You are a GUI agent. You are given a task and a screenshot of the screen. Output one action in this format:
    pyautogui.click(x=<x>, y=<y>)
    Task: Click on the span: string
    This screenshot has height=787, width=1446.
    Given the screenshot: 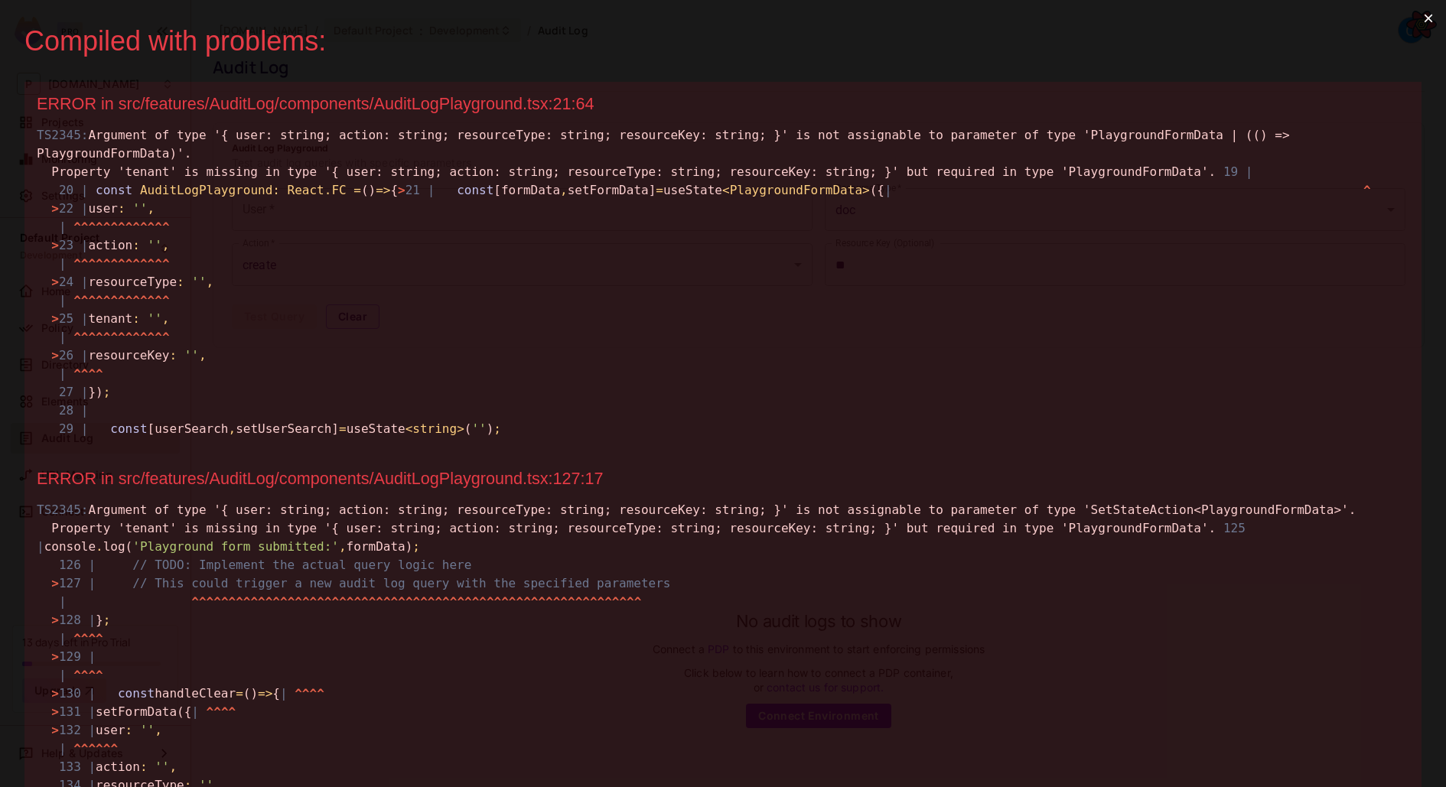 What is the action you would take?
    pyautogui.click(x=435, y=428)
    